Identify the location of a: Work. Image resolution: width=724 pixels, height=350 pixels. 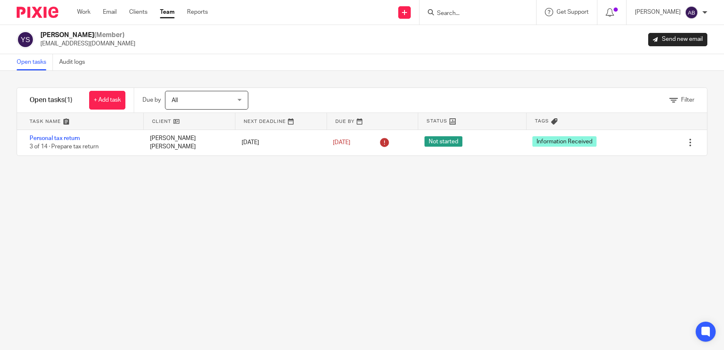
(84, 12).